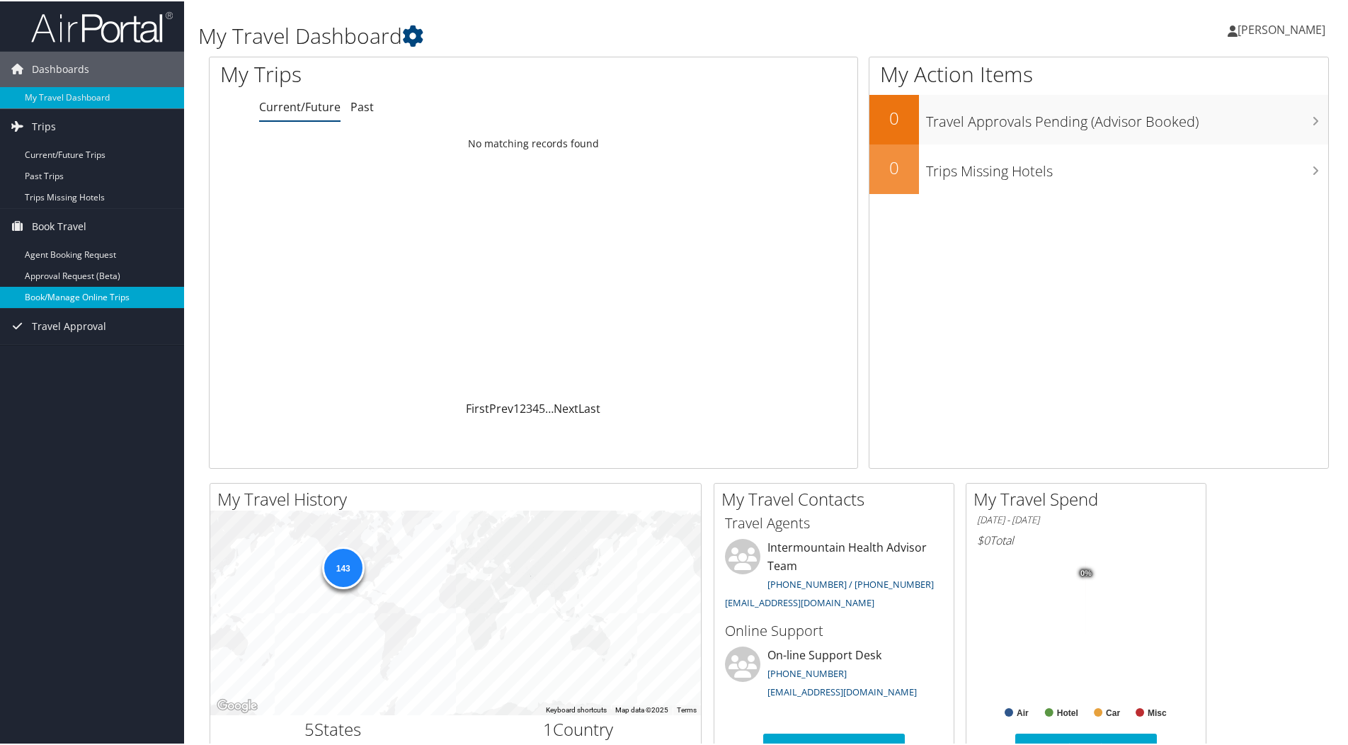 This screenshot has width=1348, height=745. I want to click on a: Prev, so click(501, 407).